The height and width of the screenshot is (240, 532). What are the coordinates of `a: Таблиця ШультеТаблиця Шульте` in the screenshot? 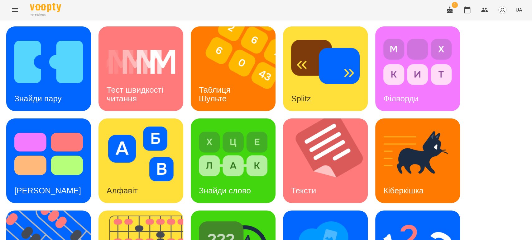 It's located at (233, 69).